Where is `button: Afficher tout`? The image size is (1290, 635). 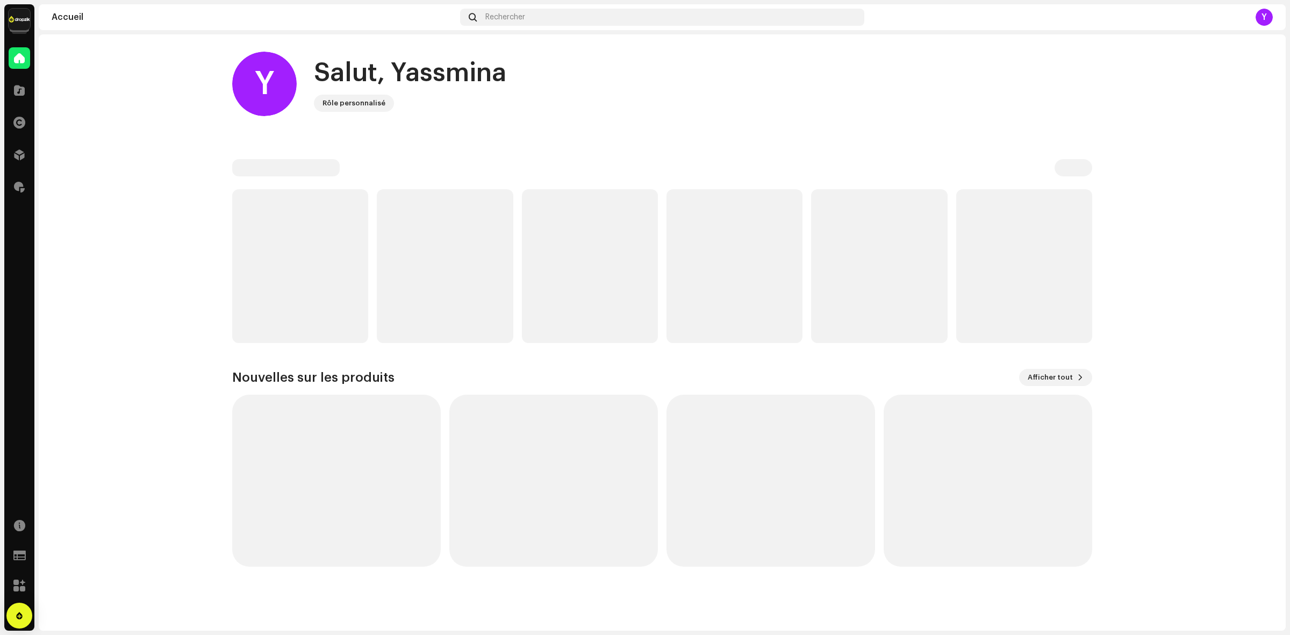
button: Afficher tout is located at coordinates (1056, 377).